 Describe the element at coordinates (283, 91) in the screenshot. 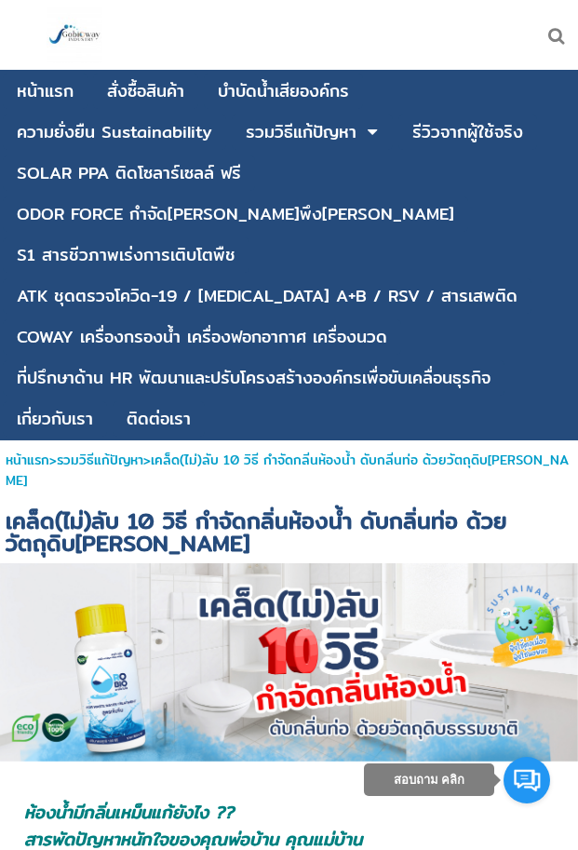

I see `a: บําบัดน้ำเสียองค์กร` at that location.